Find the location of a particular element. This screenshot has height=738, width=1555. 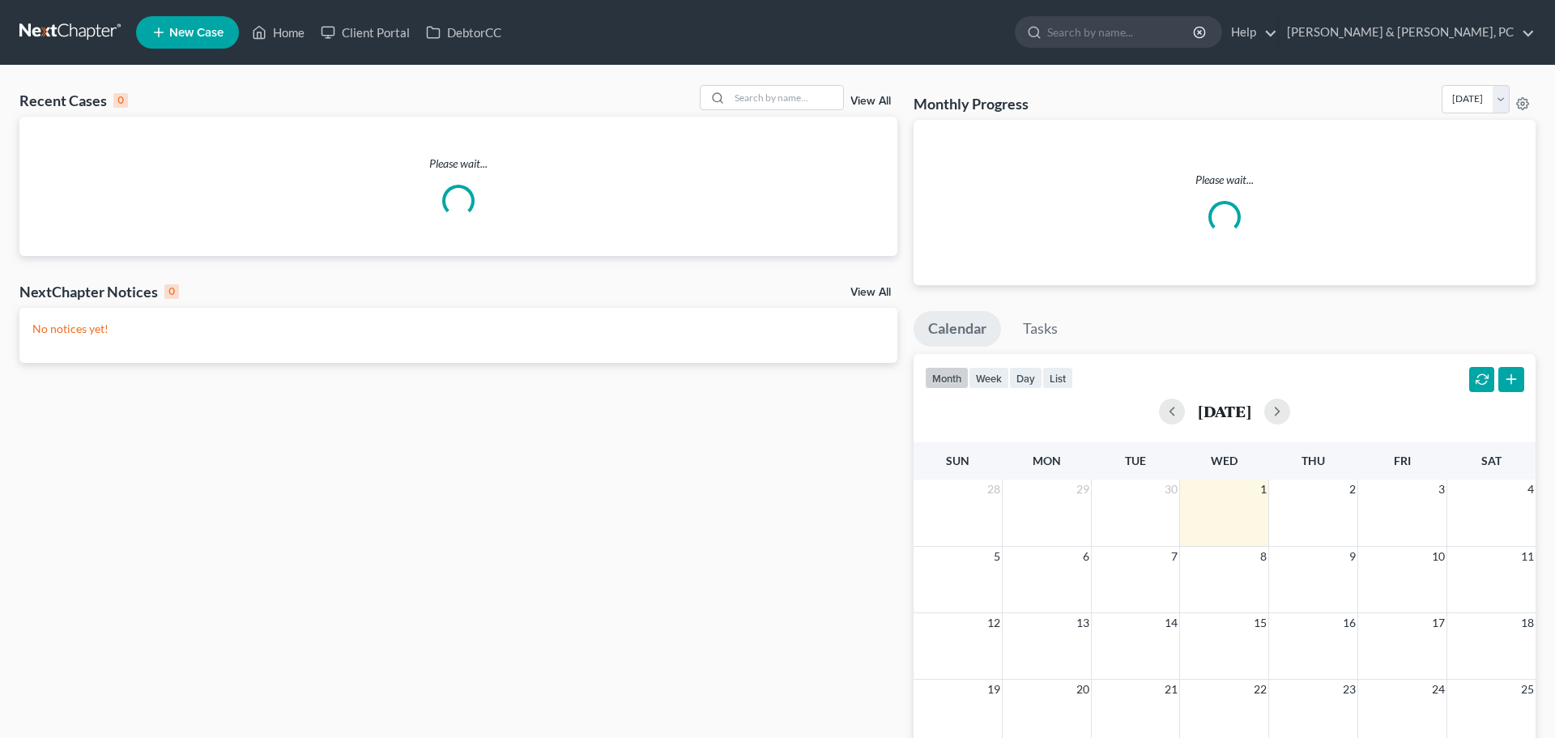

span: 11 is located at coordinates (1527, 556).